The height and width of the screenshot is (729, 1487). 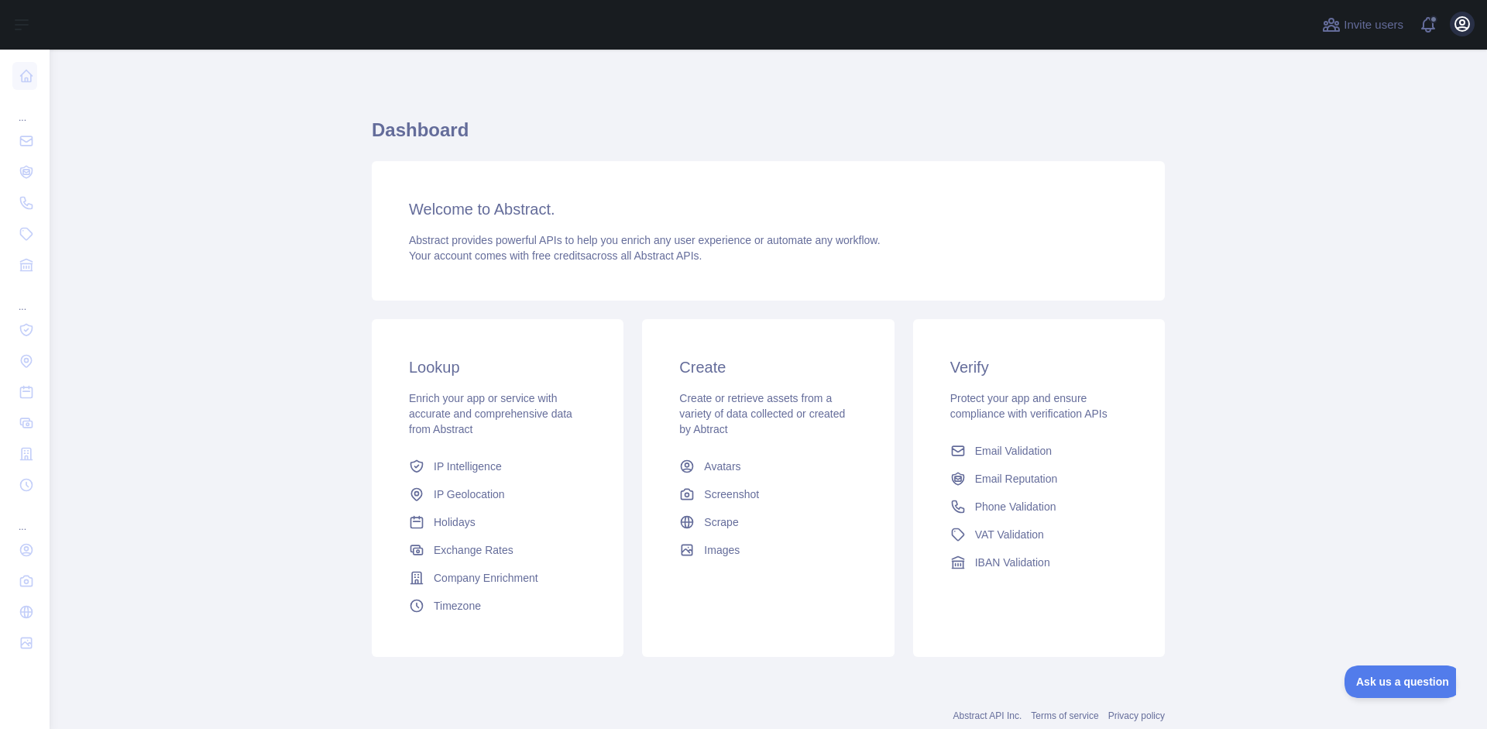 What do you see at coordinates (722, 550) in the screenshot?
I see `span: Images` at bounding box center [722, 550].